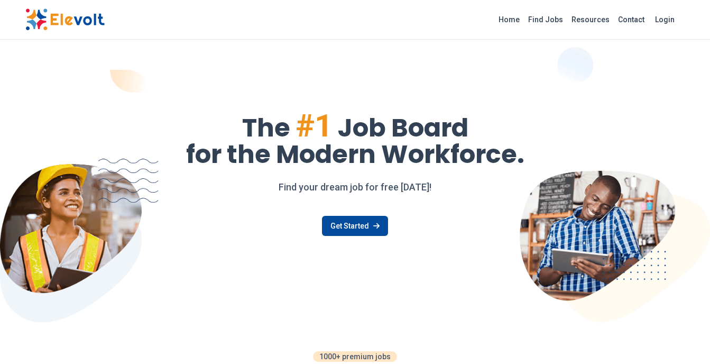  I want to click on a: Resources, so click(591, 20).